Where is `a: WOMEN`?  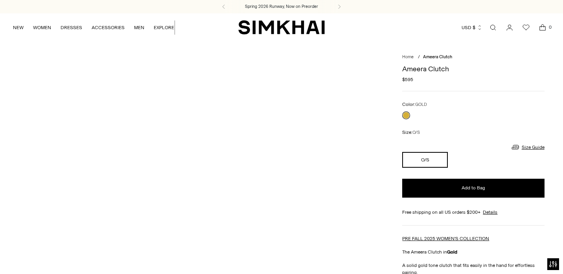
a: WOMEN is located at coordinates (42, 28).